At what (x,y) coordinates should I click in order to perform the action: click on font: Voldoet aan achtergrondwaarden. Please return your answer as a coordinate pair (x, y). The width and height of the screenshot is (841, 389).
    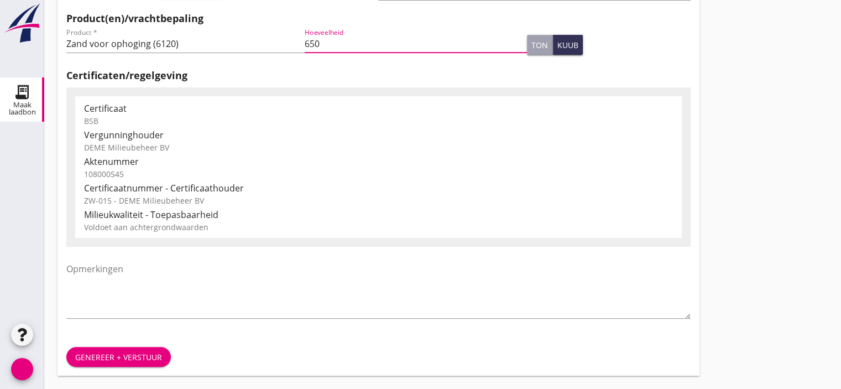
    Looking at the image, I should click on (146, 227).